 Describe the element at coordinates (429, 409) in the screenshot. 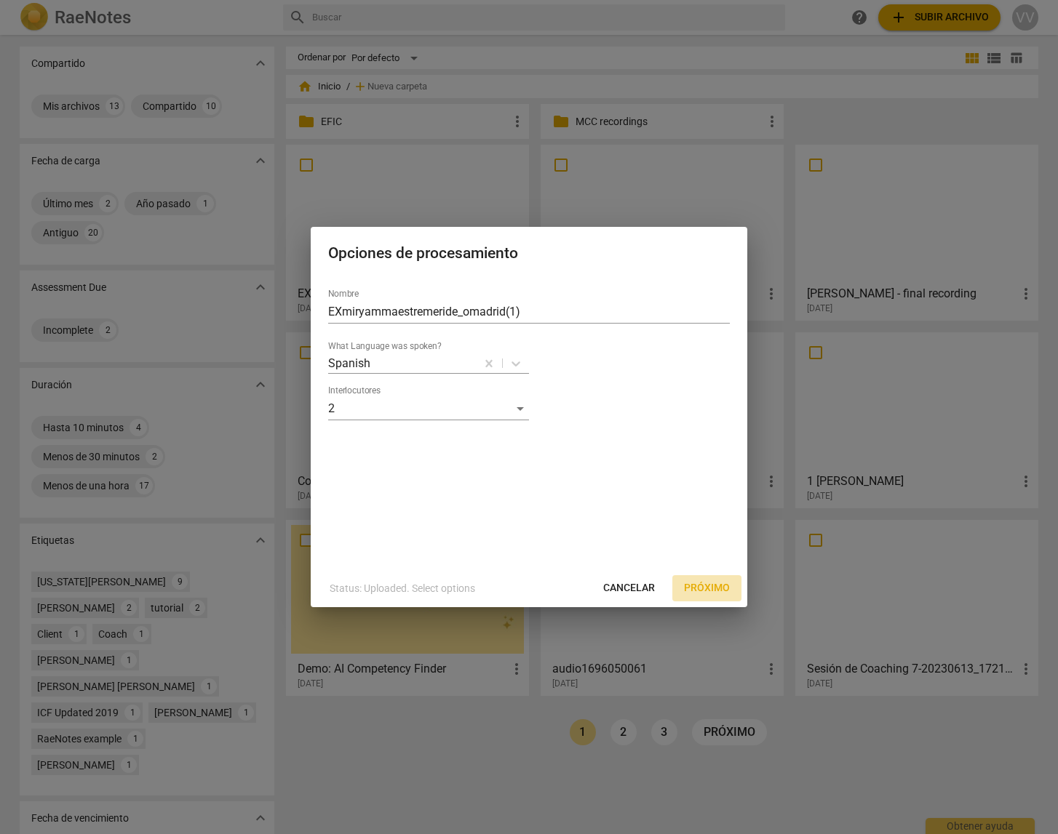

I see `div: 2` at that location.